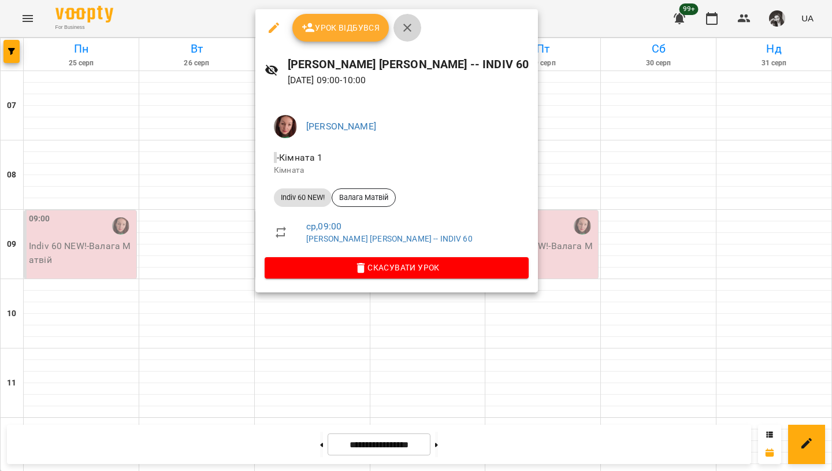 The height and width of the screenshot is (471, 832). What do you see at coordinates (303, 198) in the screenshot?
I see `span: Indiv 60 NEW!` at bounding box center [303, 198].